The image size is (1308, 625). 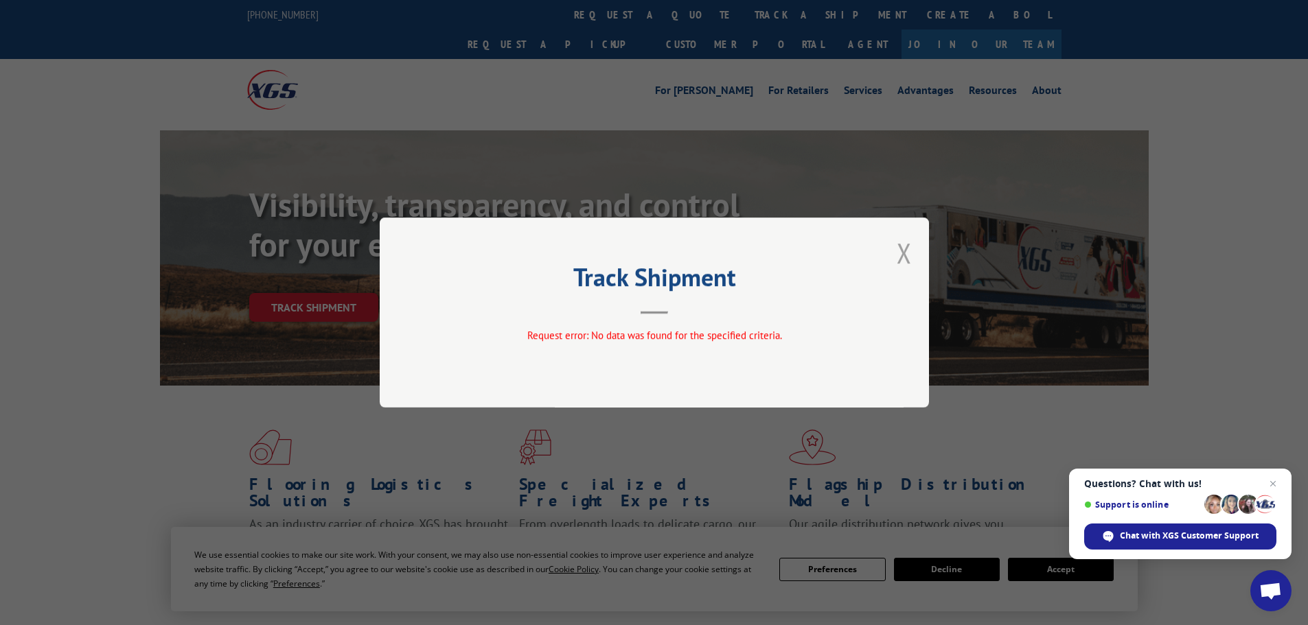 I want to click on button: Close modal, so click(x=904, y=253).